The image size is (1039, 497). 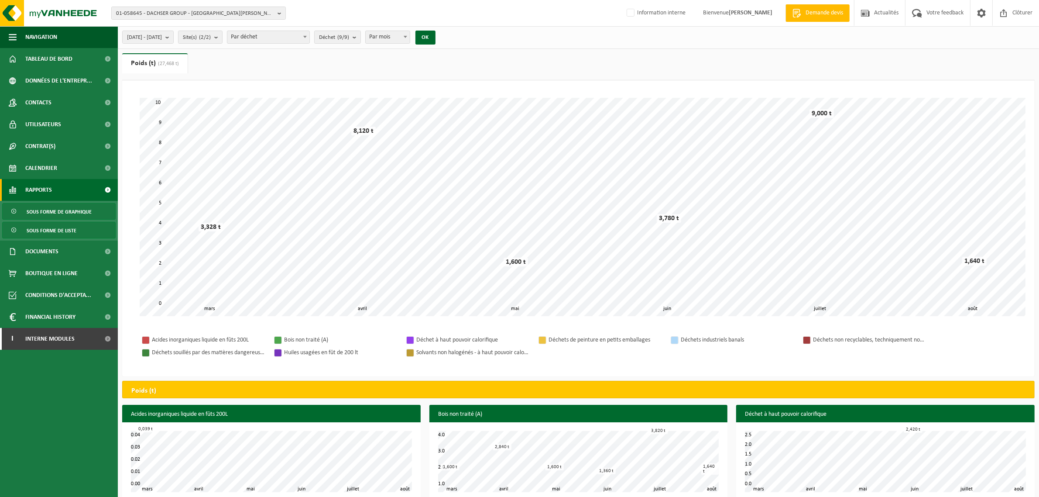 What do you see at coordinates (155, 63) in the screenshot?
I see `a: Poids (t)` at bounding box center [155, 63].